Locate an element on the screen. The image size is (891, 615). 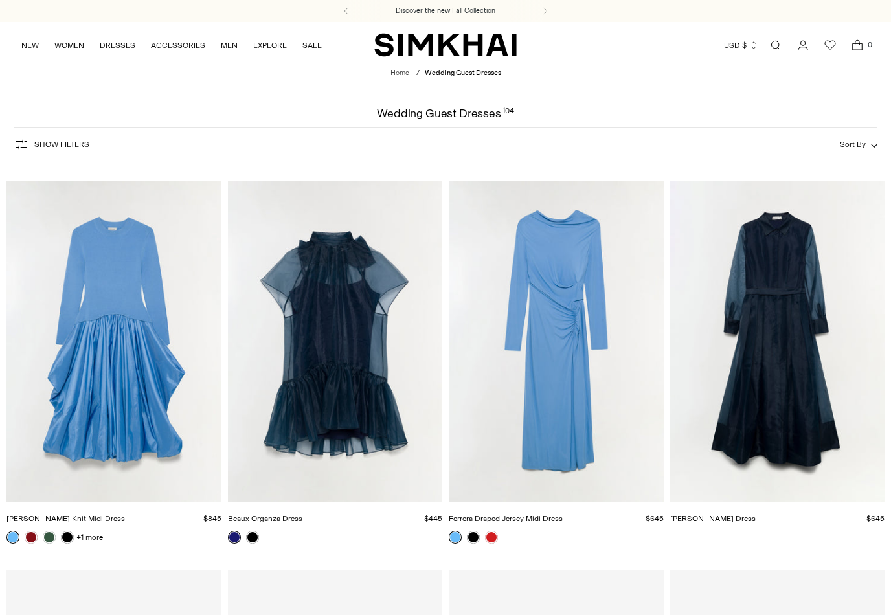
a: ACCESSORIES is located at coordinates (178, 45).